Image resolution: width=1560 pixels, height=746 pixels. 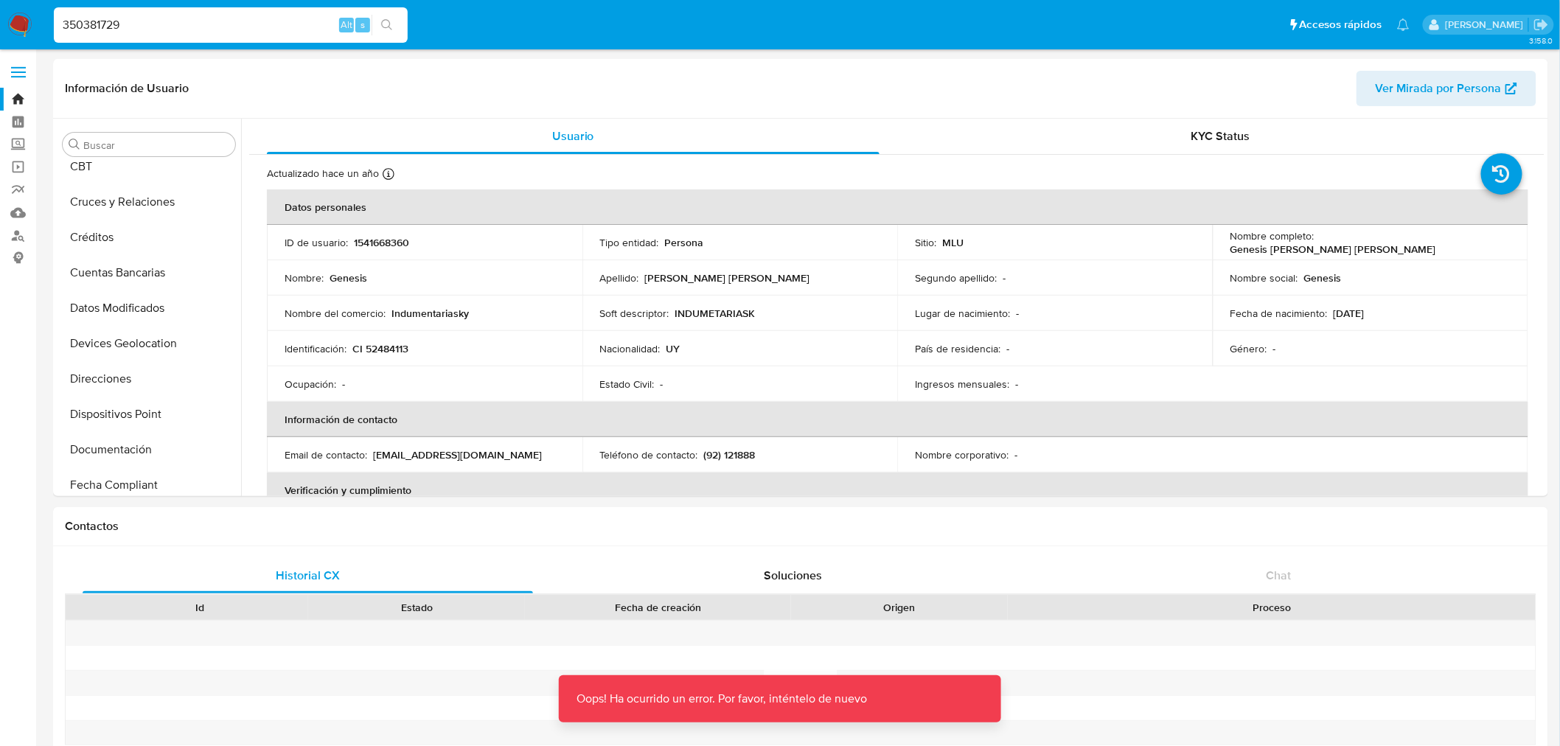 What do you see at coordinates (307, 575) in the screenshot?
I see `span: Historial CX` at bounding box center [307, 575].